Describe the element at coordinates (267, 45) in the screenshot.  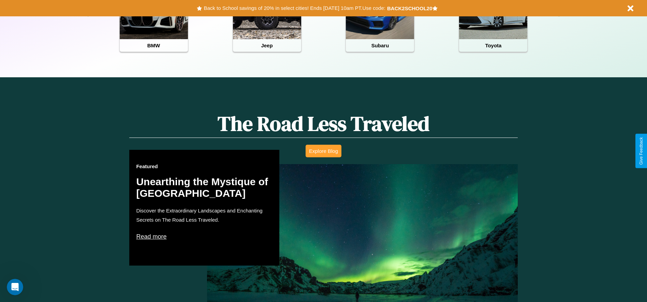
I see `h4: Jeep` at that location.